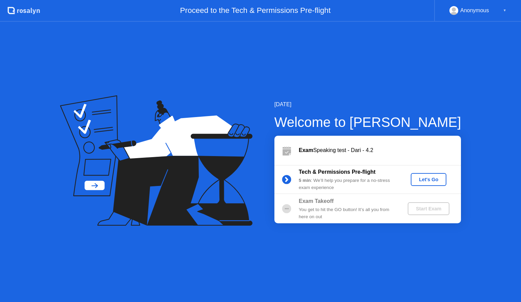 This screenshot has width=521, height=302. I want to click on b: 5 min, so click(305, 180).